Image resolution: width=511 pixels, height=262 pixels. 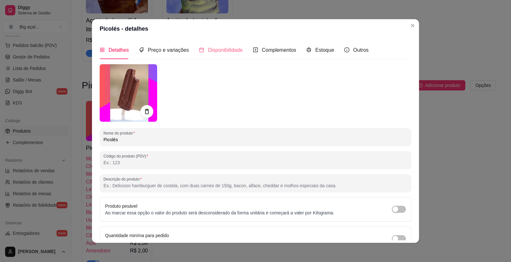 I want to click on input: Código do produto (PDV), so click(x=256, y=163).